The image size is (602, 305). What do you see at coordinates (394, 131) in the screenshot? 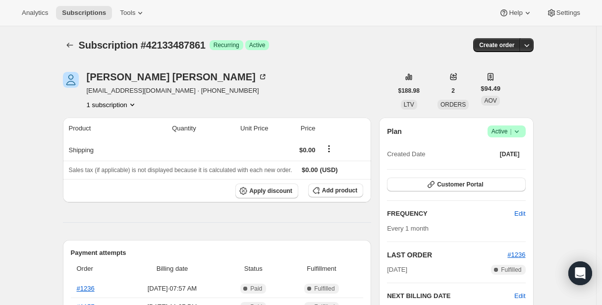
I see `h2: Plan` at bounding box center [394, 131].